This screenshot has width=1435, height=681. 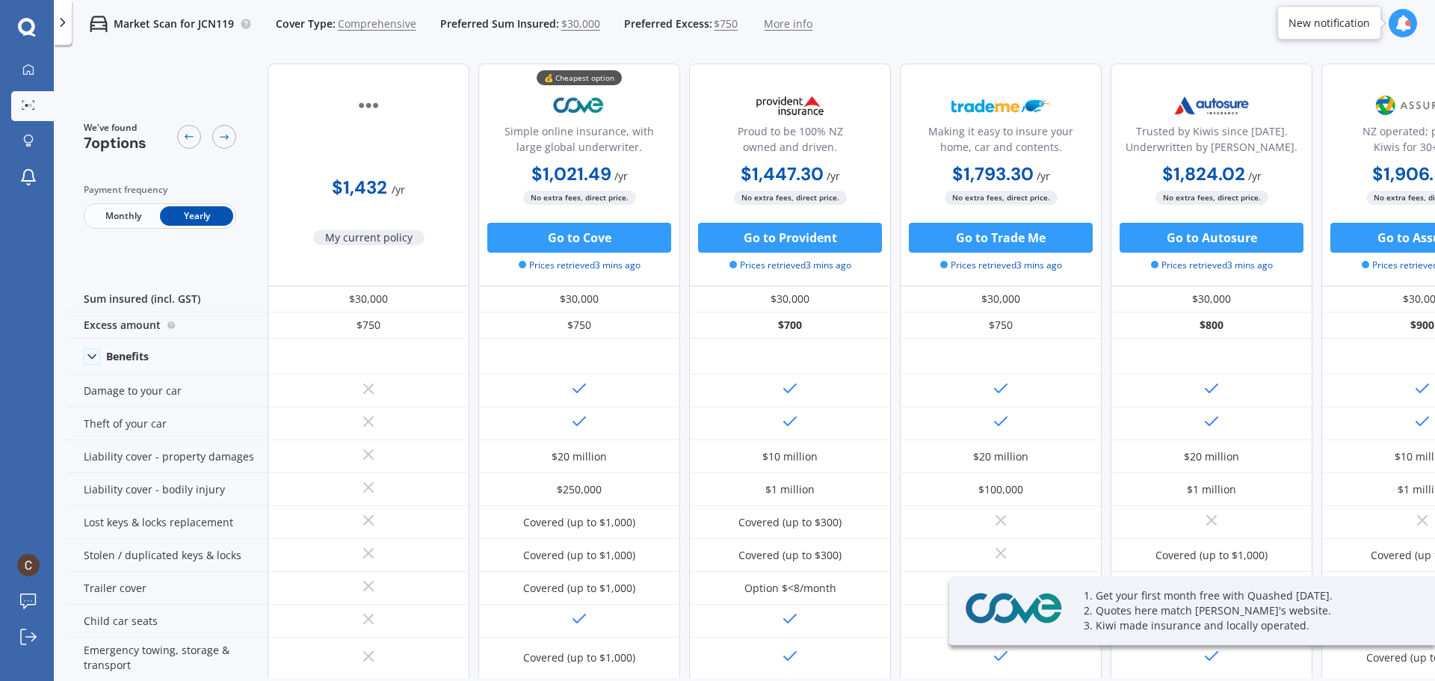 I want to click on div: Emergency towing, storage & transport, so click(x=167, y=658).